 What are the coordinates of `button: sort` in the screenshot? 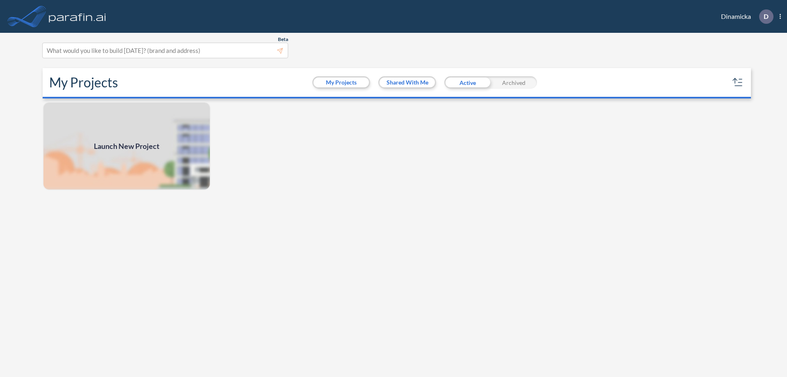 It's located at (737, 82).